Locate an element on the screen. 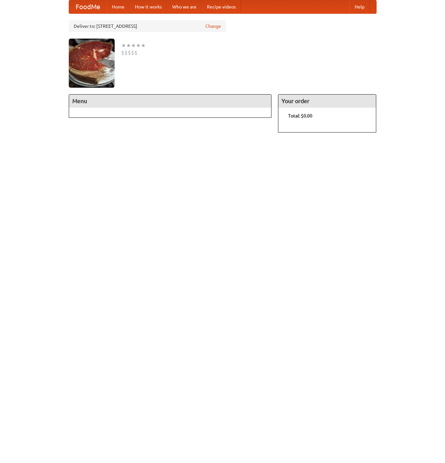 This screenshot has height=463, width=445. h4: Your order is located at coordinates (327, 101).